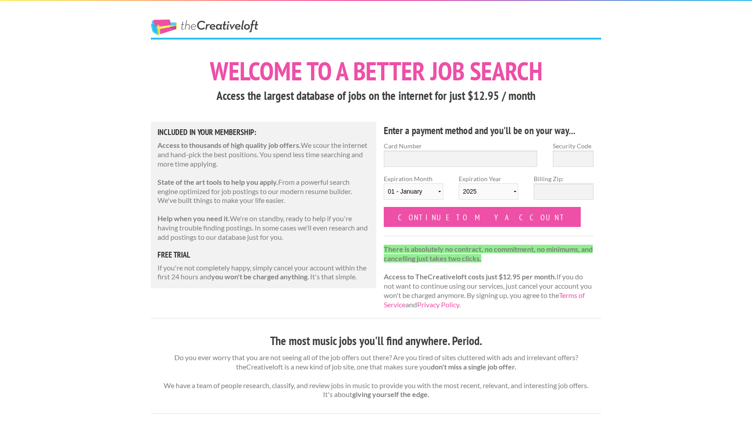 This screenshot has width=752, height=421. Describe the element at coordinates (414, 190) in the screenshot. I see `label: Expiration Month` at that location.